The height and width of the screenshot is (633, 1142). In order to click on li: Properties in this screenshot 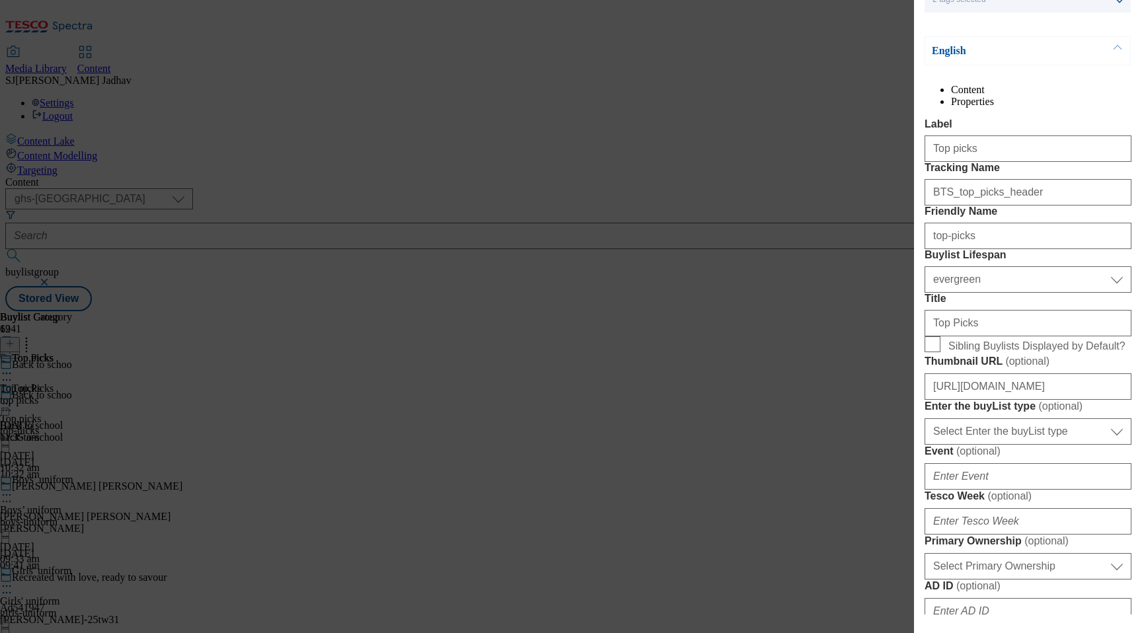, I will do `click(1041, 102)`.